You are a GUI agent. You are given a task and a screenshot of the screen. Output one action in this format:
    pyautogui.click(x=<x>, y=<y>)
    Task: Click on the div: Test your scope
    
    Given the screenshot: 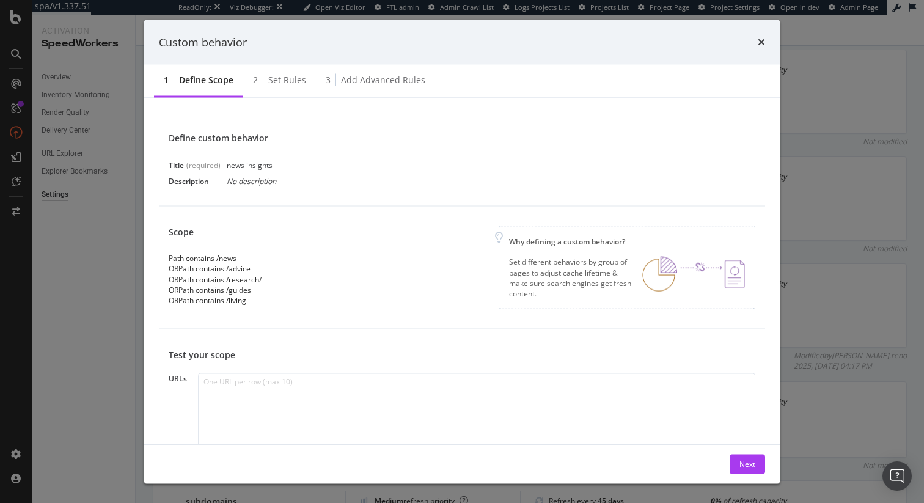 What is the action you would take?
    pyautogui.click(x=462, y=355)
    